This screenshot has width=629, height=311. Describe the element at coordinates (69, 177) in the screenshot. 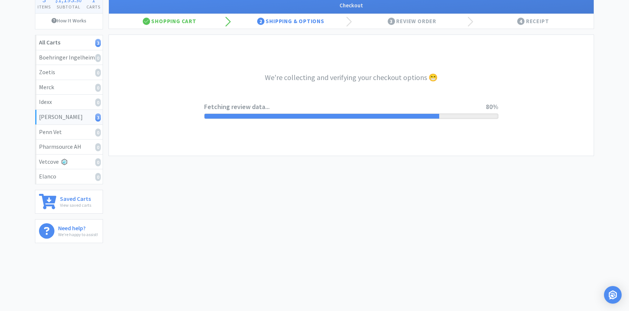

I see `div: Elanco` at that location.